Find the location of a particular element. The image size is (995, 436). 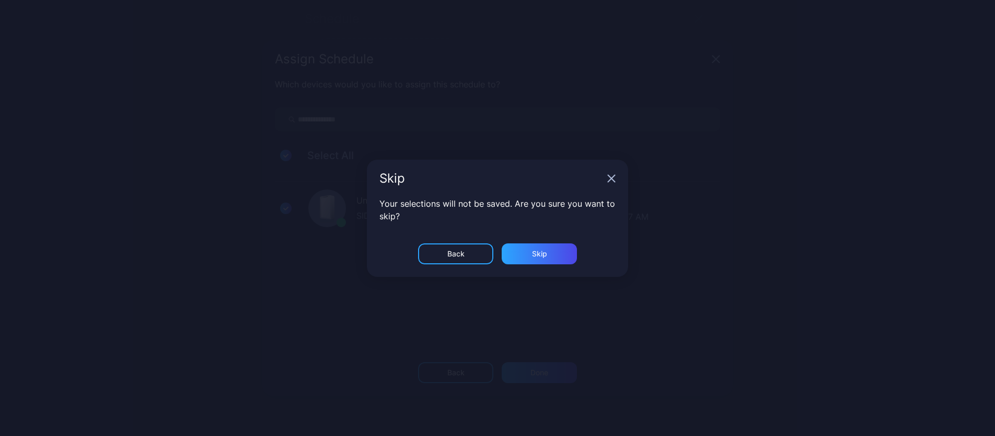

p: Your selections will not be saved. Are you sure you want to skip? is located at coordinates (498, 210).